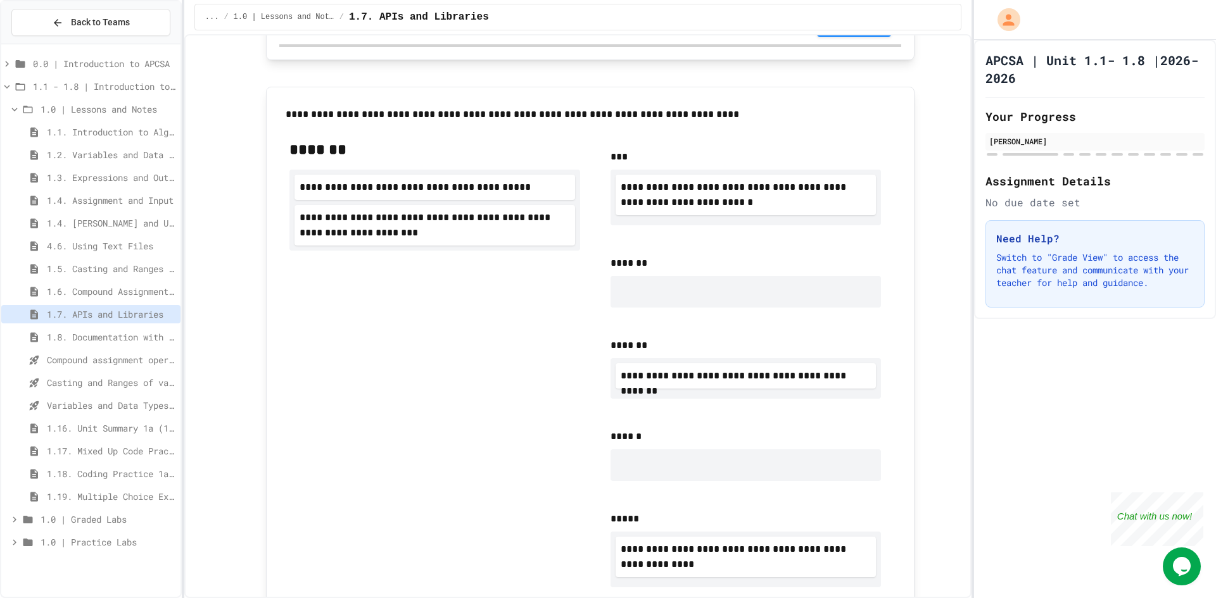  What do you see at coordinates (111, 451) in the screenshot?
I see `span: 1.17. Mixed Up Code Practice 1.1-1.6` at bounding box center [111, 451].